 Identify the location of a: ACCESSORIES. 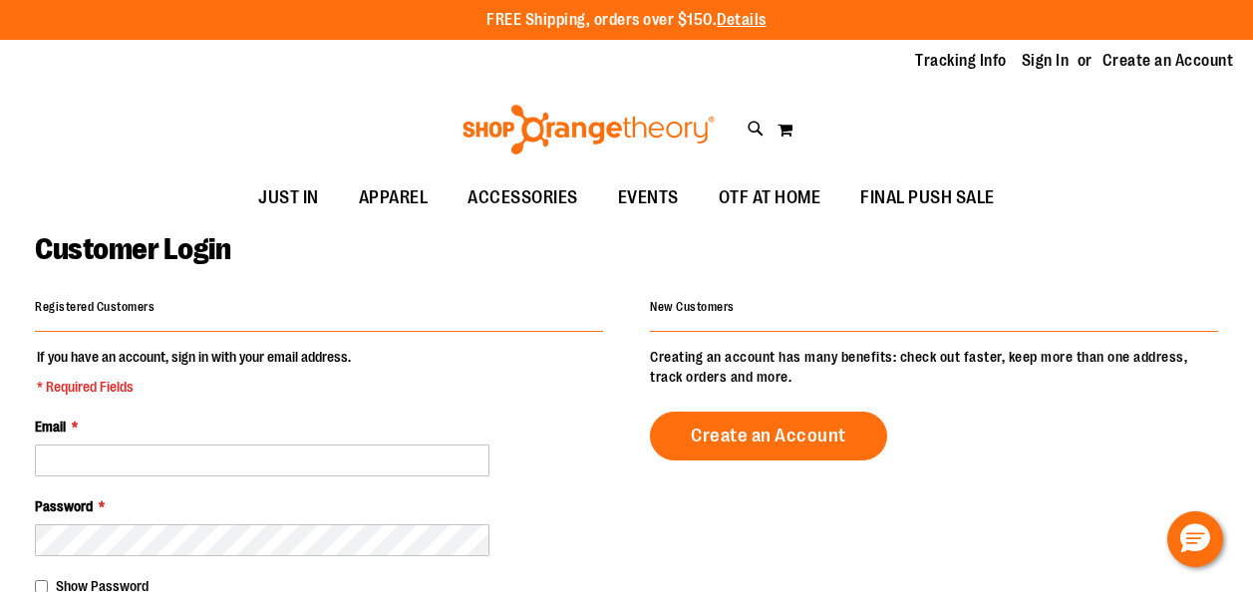
(522, 198).